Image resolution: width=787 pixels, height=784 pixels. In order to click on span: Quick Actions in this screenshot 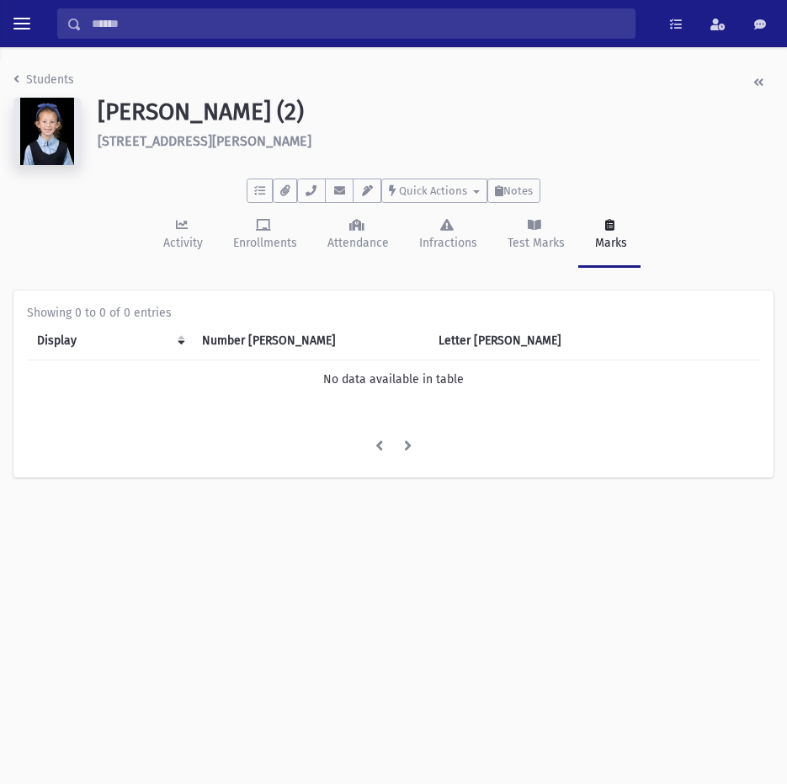, I will do `click(433, 190)`.